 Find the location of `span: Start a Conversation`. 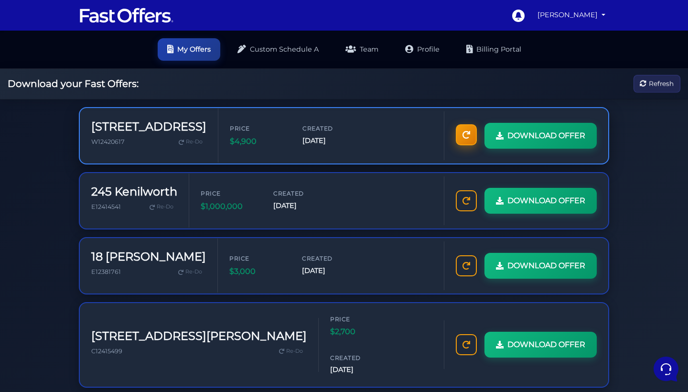

span: Start a Conversation is located at coordinates (101, 144).